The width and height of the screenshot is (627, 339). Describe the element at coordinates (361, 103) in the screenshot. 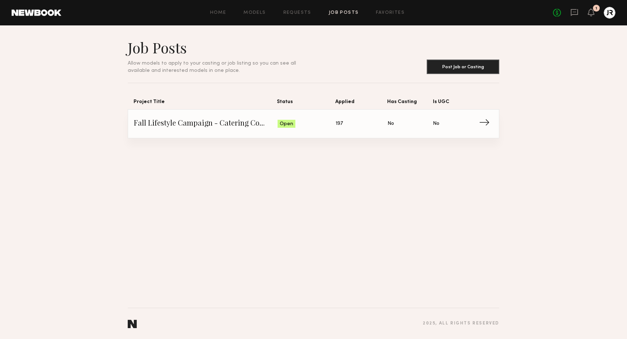

I see `span: Applied` at that location.